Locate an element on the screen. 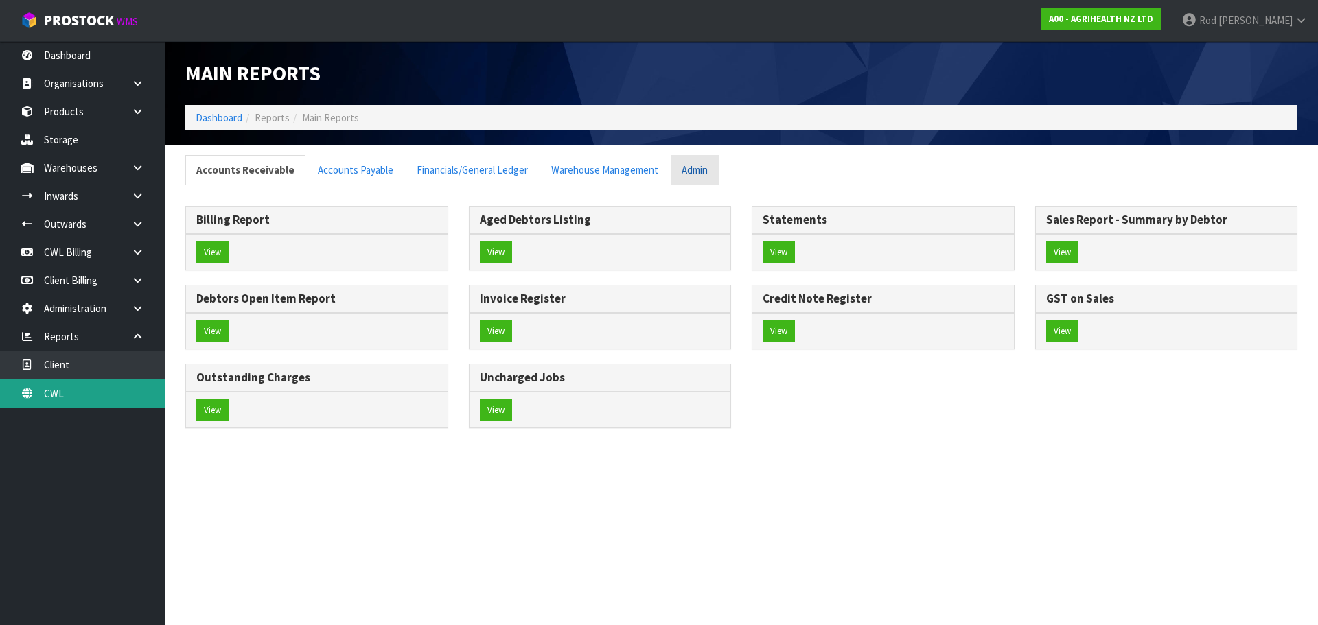  span: Reports is located at coordinates (272, 117).